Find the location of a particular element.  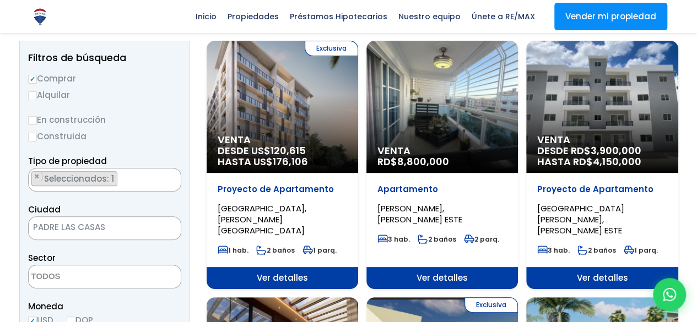

span: Ciudad is located at coordinates (44, 209).